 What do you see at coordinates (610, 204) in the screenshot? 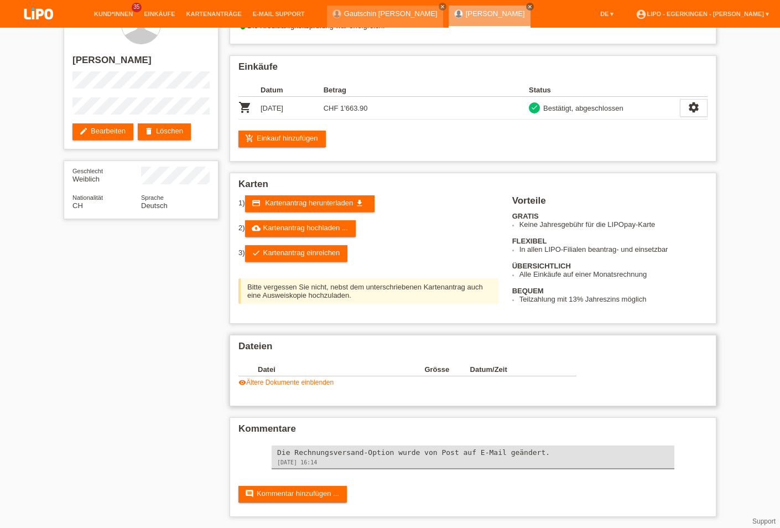
I see `h2: Vorteile` at bounding box center [610, 204].